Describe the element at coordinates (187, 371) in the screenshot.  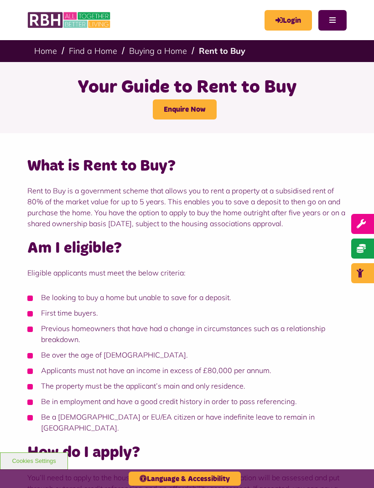
I see `li: Applicants must not have an income in excess of £80,000 per annum.` at that location.